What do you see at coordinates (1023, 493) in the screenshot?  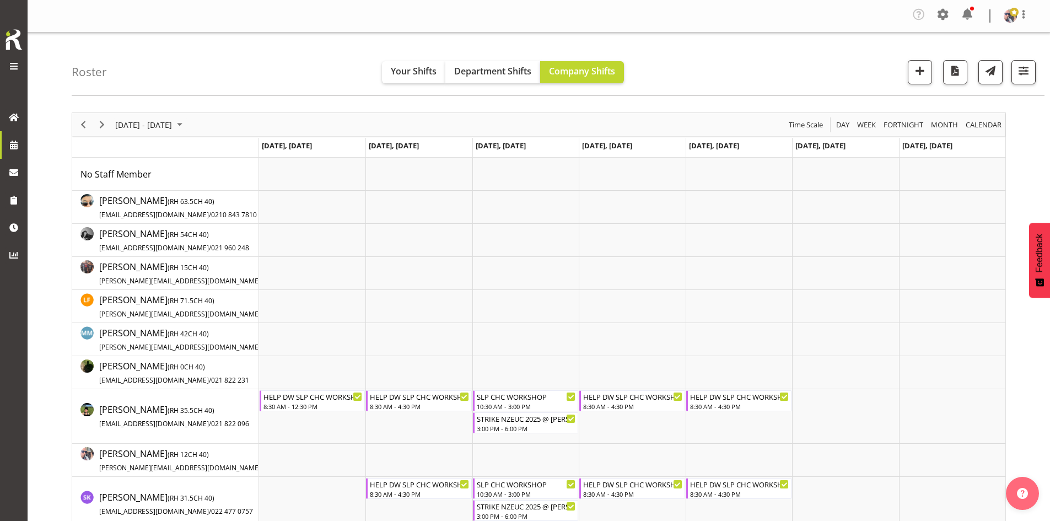 I see `img: help-xxl-2.png` at bounding box center [1023, 493].